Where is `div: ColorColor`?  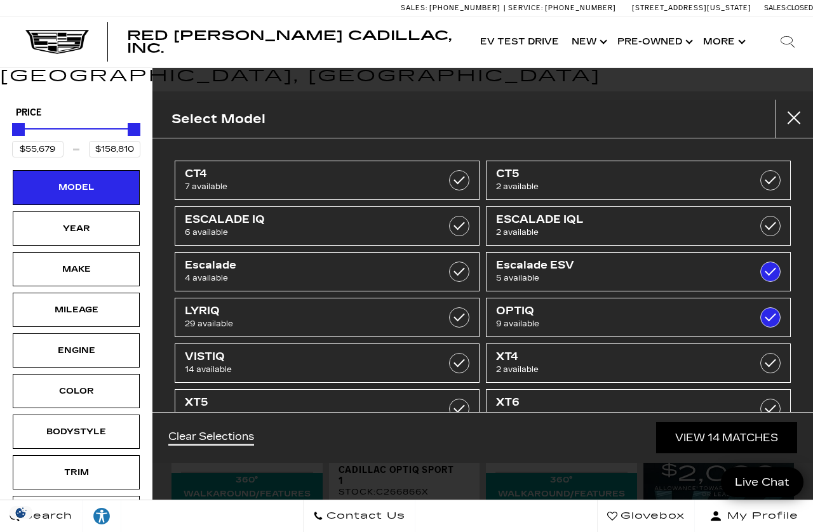
div: ColorColor is located at coordinates (76, 391).